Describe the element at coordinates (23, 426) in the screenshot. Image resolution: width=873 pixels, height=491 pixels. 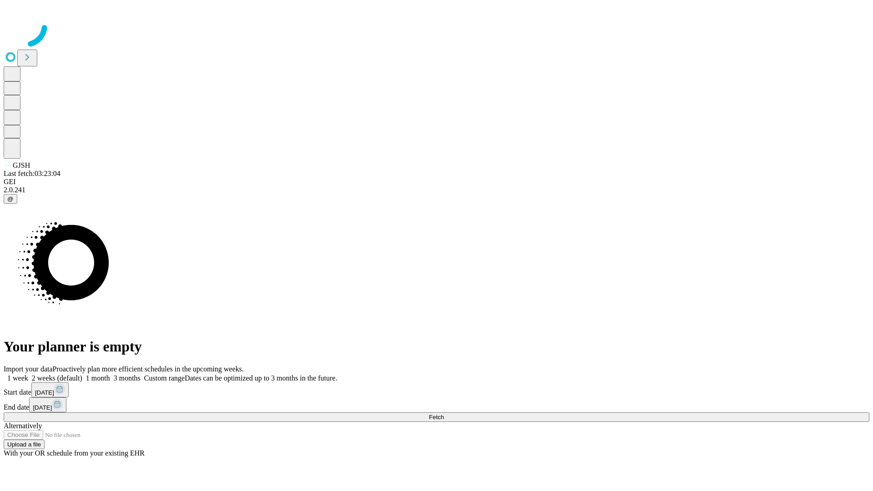
I see `span: Alternatively` at that location.